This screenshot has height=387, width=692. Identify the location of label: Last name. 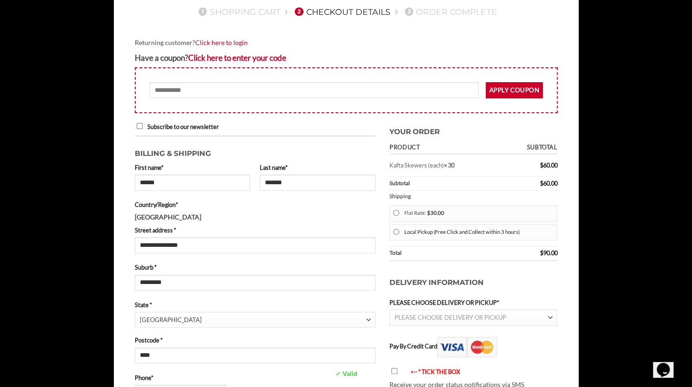
(317, 168).